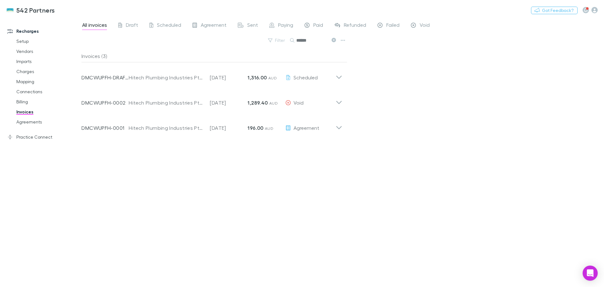 The image size is (604, 287). I want to click on span: Draft, so click(132, 26).